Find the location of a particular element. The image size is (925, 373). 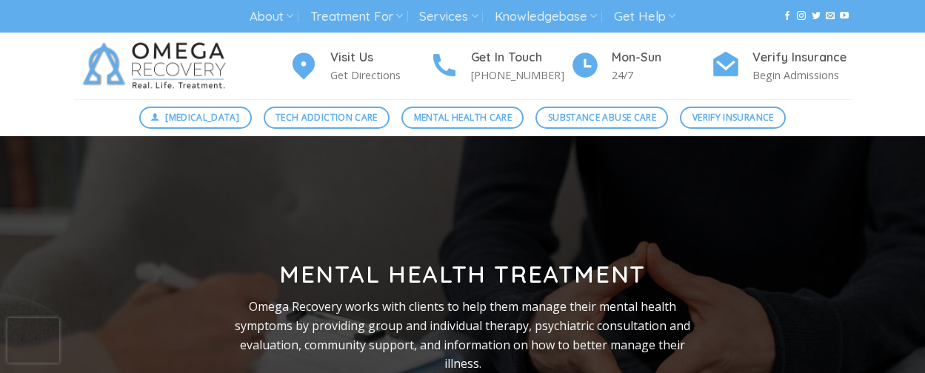

a: Services is located at coordinates (448, 16).